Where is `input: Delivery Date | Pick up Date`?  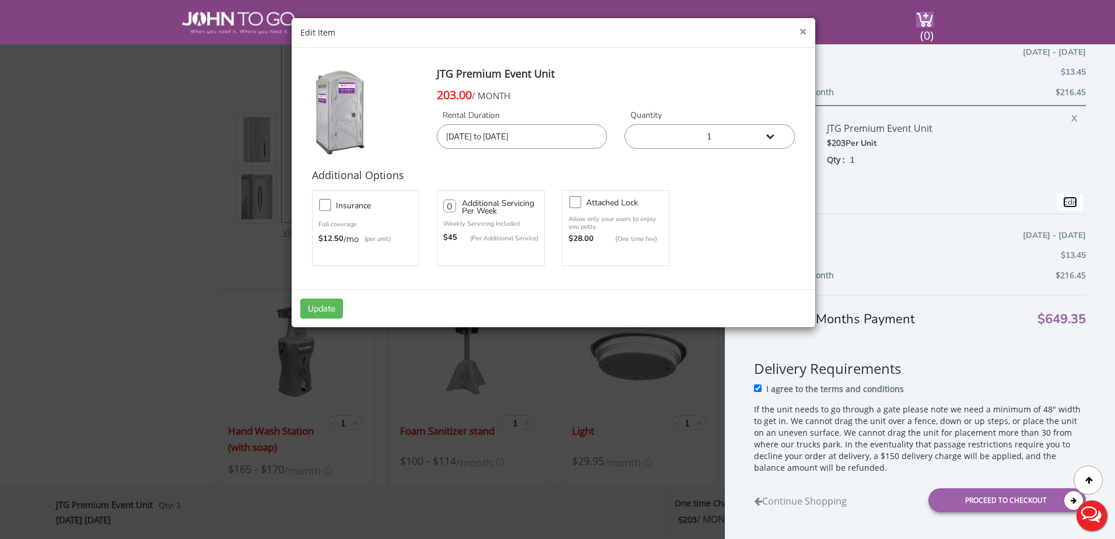
input: Delivery Date | Pick up Date is located at coordinates (522, 137).